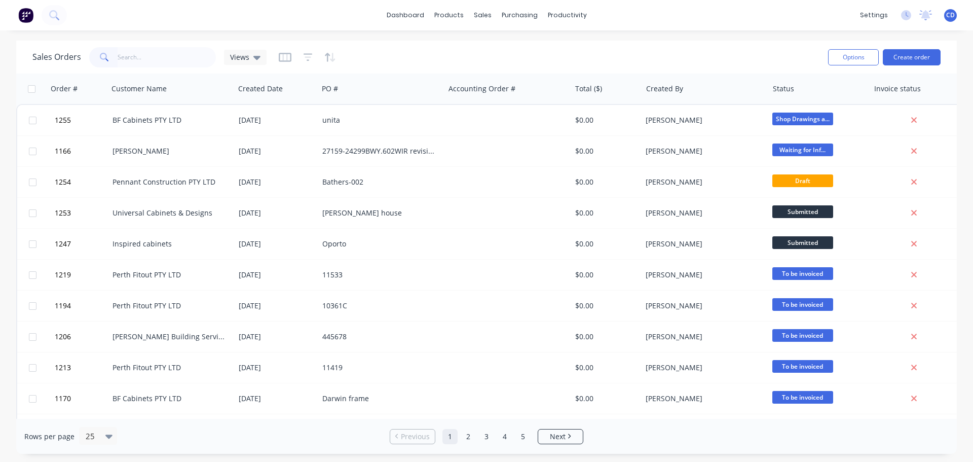 This screenshot has width=973, height=462. I want to click on h1: Sales Orders, so click(57, 57).